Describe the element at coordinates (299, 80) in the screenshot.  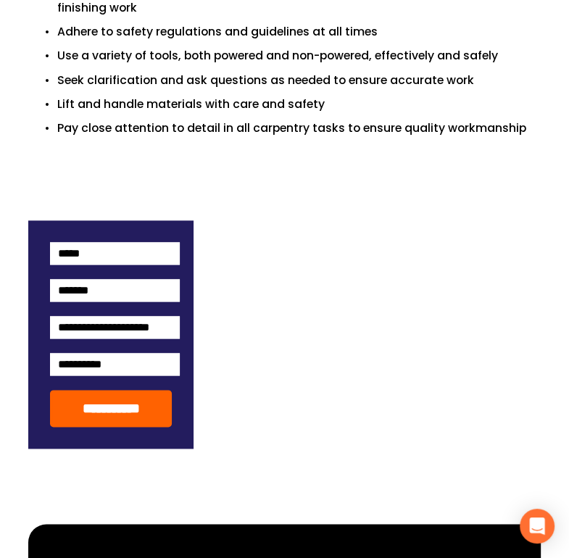
I see `p: Seek clarification and ask questions as needed to ensure accurate work` at that location.